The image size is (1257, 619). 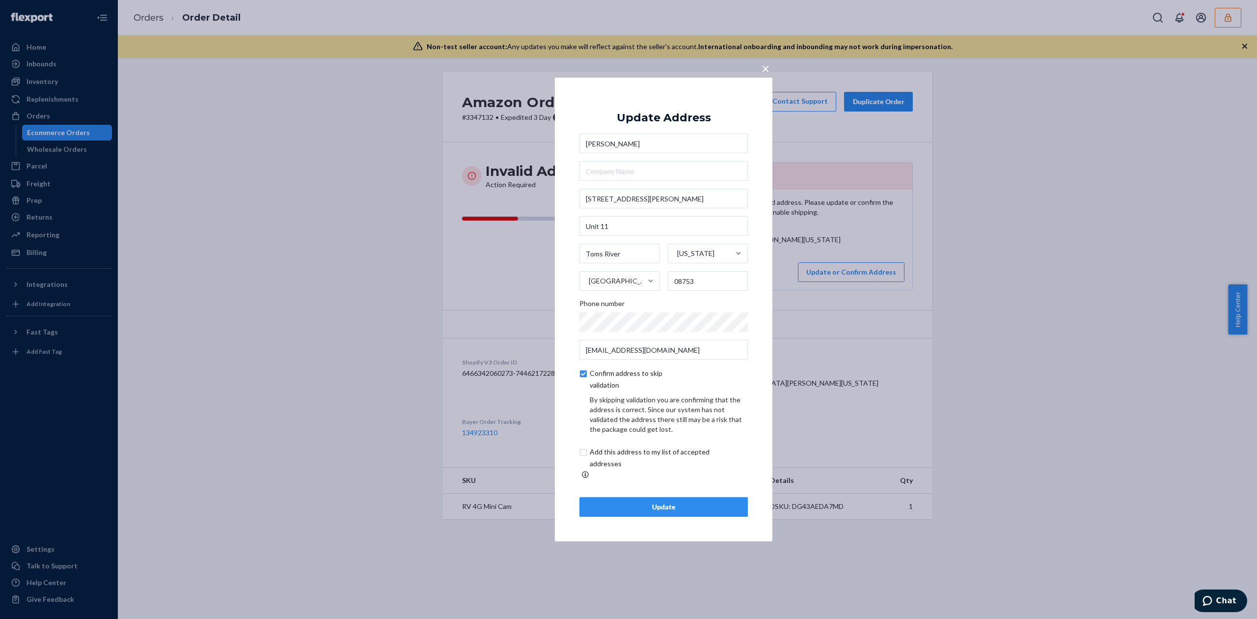 What do you see at coordinates (620, 253) in the screenshot?
I see `input: City` at bounding box center [620, 253].